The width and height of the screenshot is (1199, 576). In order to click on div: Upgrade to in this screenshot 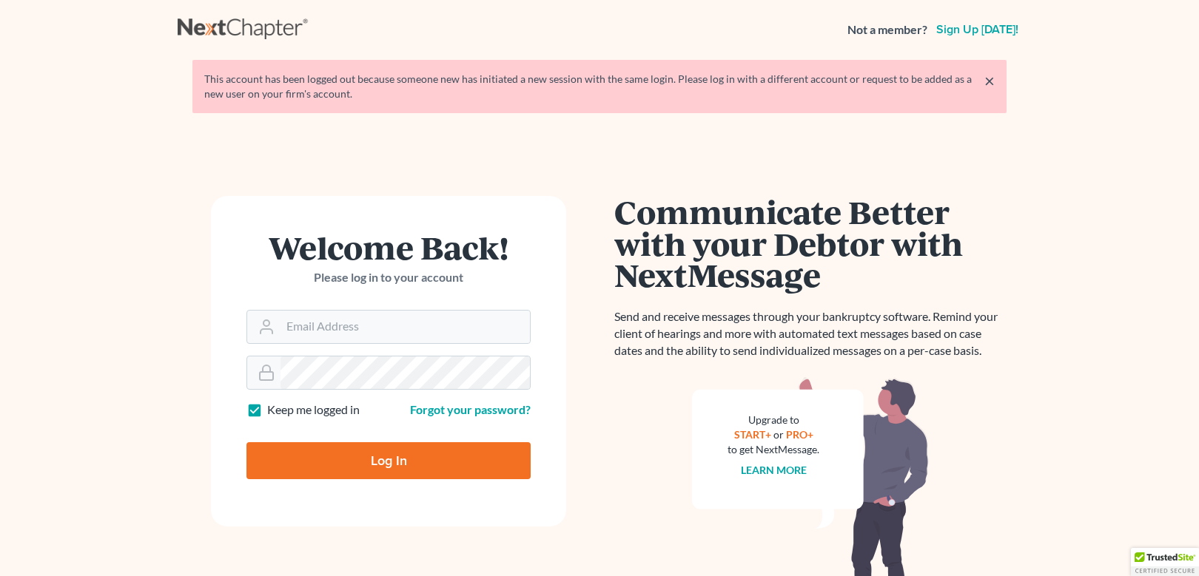, I will do `click(773, 420)`.